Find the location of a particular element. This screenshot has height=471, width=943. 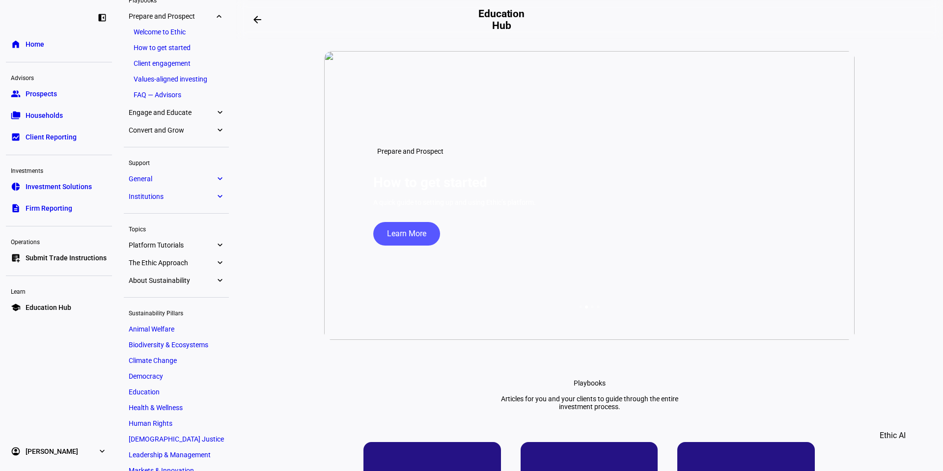

span: Investment Solutions is located at coordinates (58, 187).